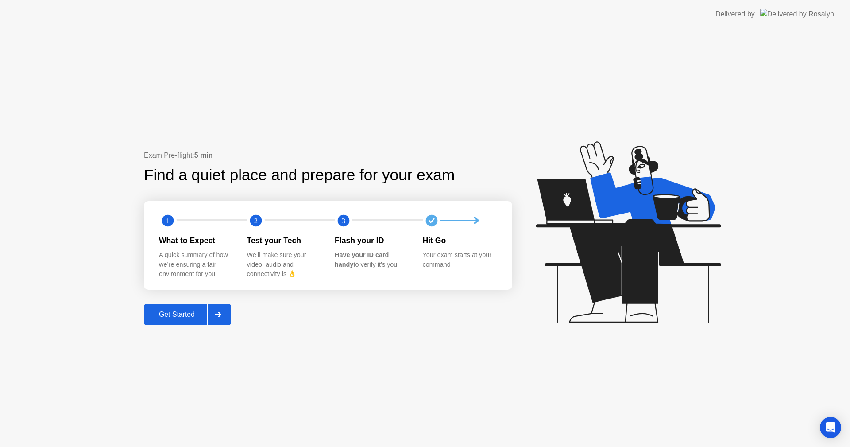 Image resolution: width=850 pixels, height=447 pixels. Describe the element at coordinates (204, 155) in the screenshot. I see `b: 5 min` at that location.